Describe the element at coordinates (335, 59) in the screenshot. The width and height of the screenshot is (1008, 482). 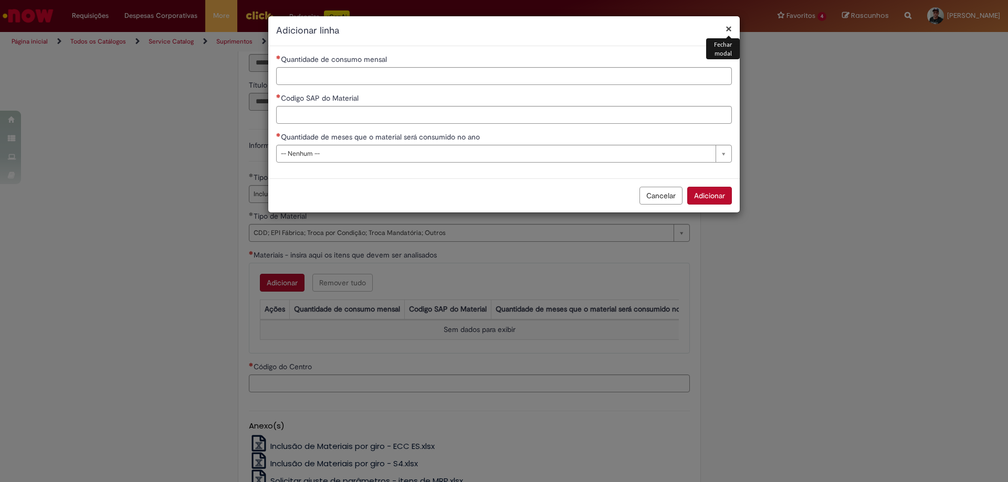
I see `span: Quantidade de consumo mensal` at that location.